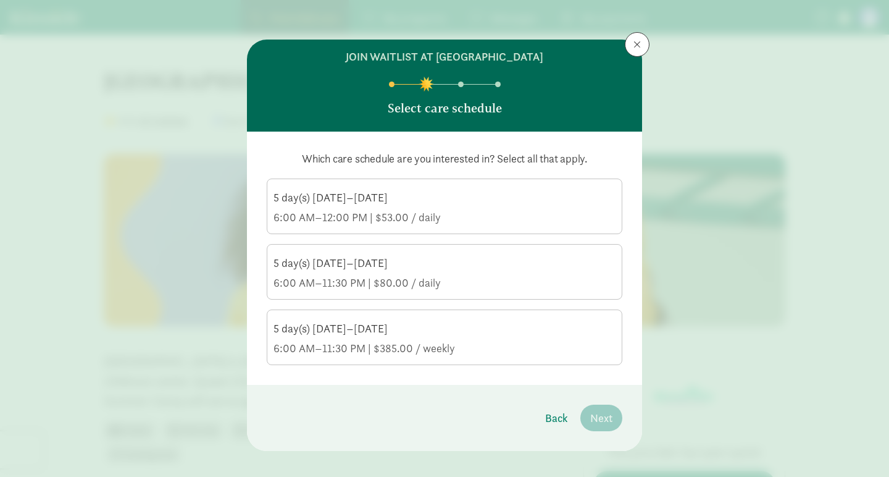 Image resolution: width=889 pixels, height=477 pixels. What do you see at coordinates (445, 159) in the screenshot?
I see `p: Which care schedule are you interested in? Select all that apply.` at bounding box center [445, 159].